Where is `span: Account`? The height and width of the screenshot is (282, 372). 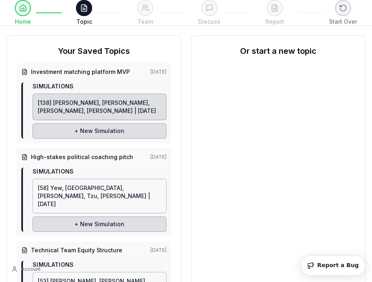
span: Account is located at coordinates (31, 269).